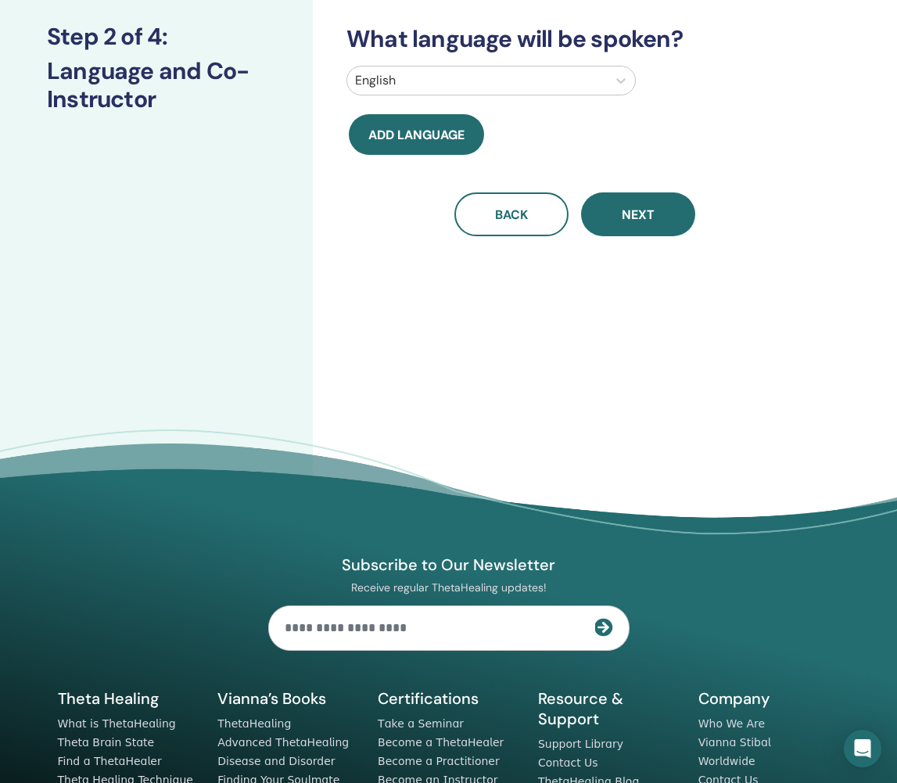 This screenshot has width=897, height=783. What do you see at coordinates (727, 761) in the screenshot?
I see `a: Worldwide` at bounding box center [727, 761].